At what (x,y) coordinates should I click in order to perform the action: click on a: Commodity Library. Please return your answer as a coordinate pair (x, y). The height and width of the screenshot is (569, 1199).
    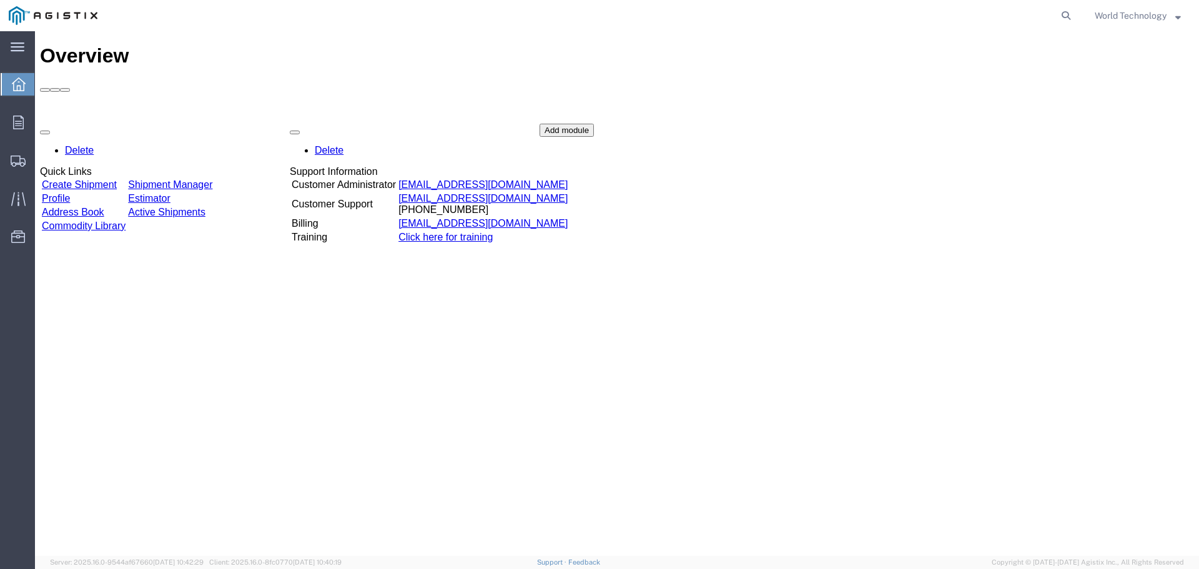
    Looking at the image, I should click on (49, 194).